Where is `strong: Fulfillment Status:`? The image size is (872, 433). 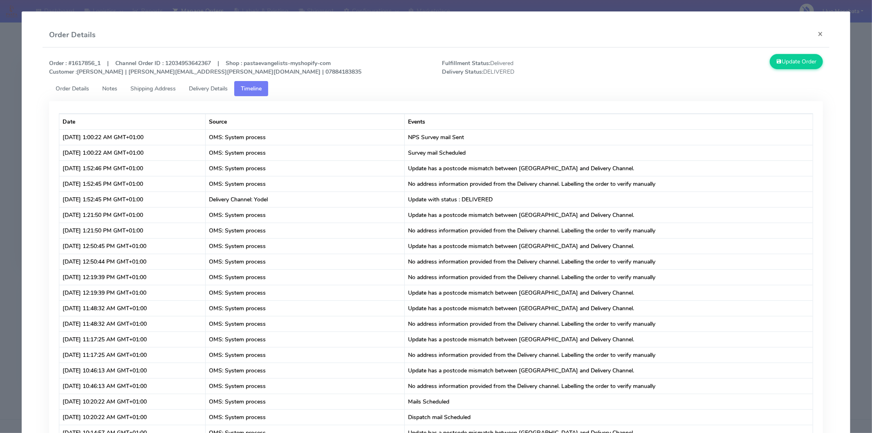 strong: Fulfillment Status: is located at coordinates (466, 63).